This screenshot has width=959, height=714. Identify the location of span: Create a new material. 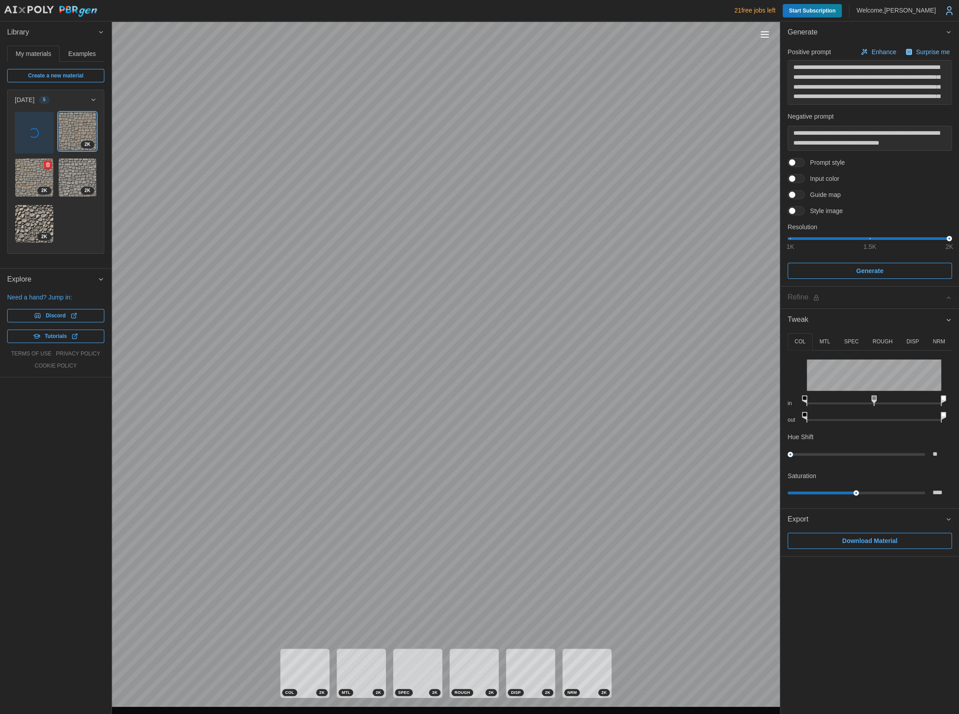
(56, 76).